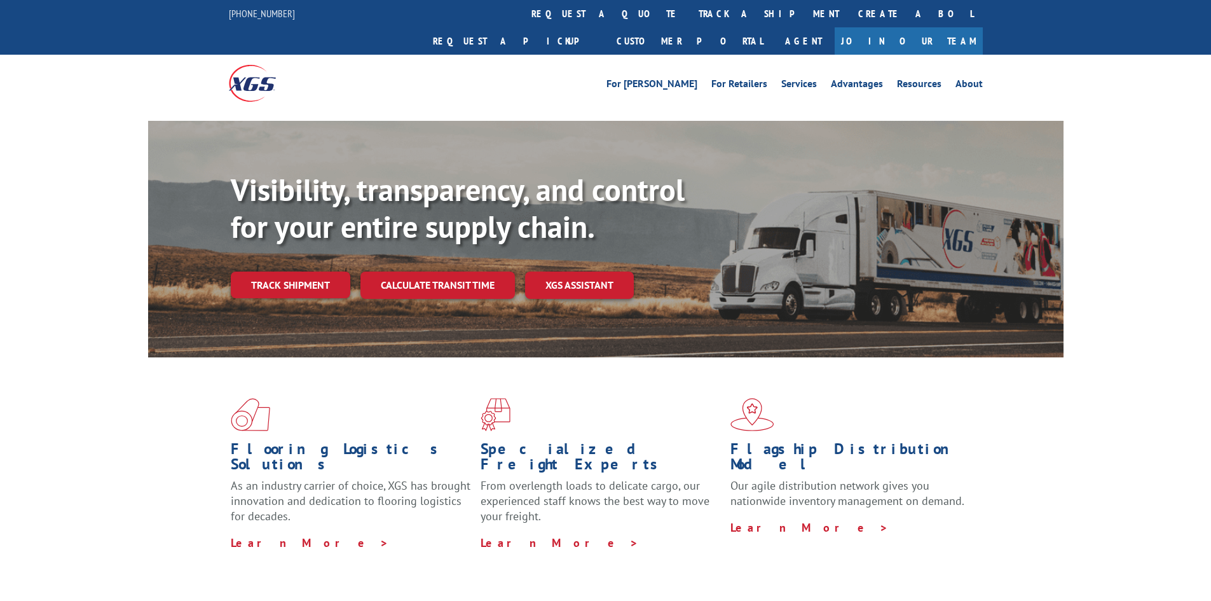 The image size is (1211, 601). What do you see at coordinates (601, 460) in the screenshot?
I see `h1: Specialized Freight Experts` at bounding box center [601, 460].